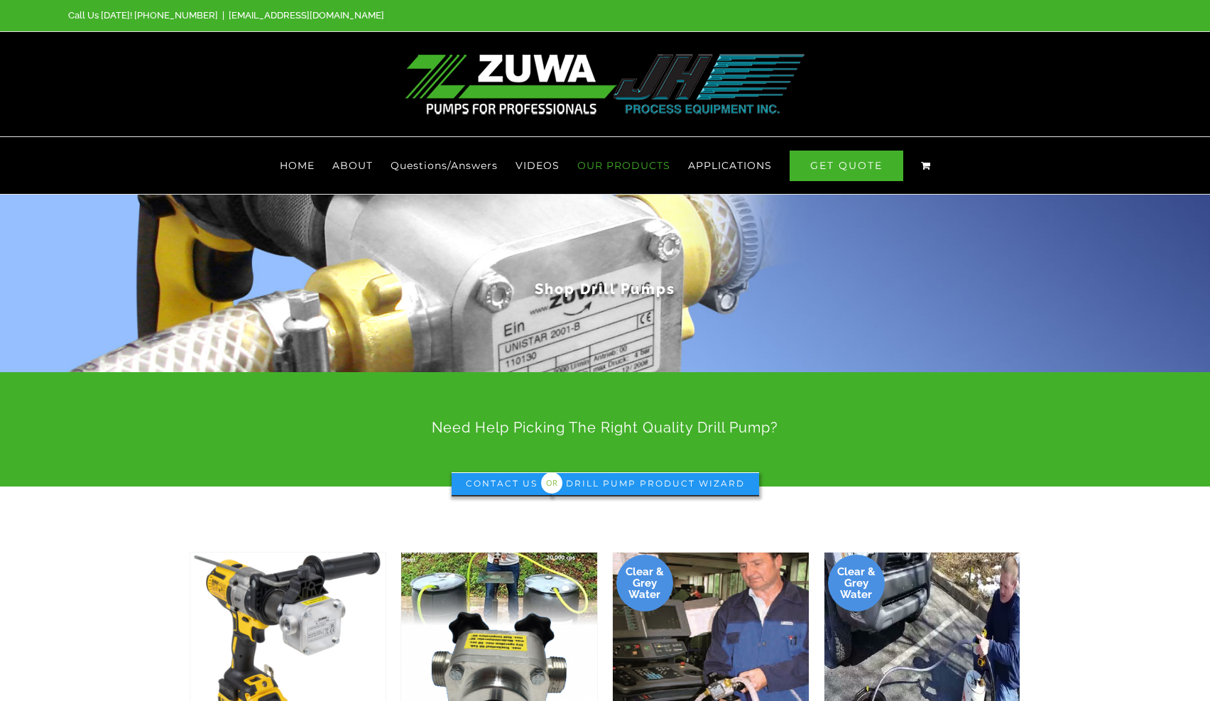 The height and width of the screenshot is (701, 1210). I want to click on h1: Shop Drill Pumps, so click(605, 289).